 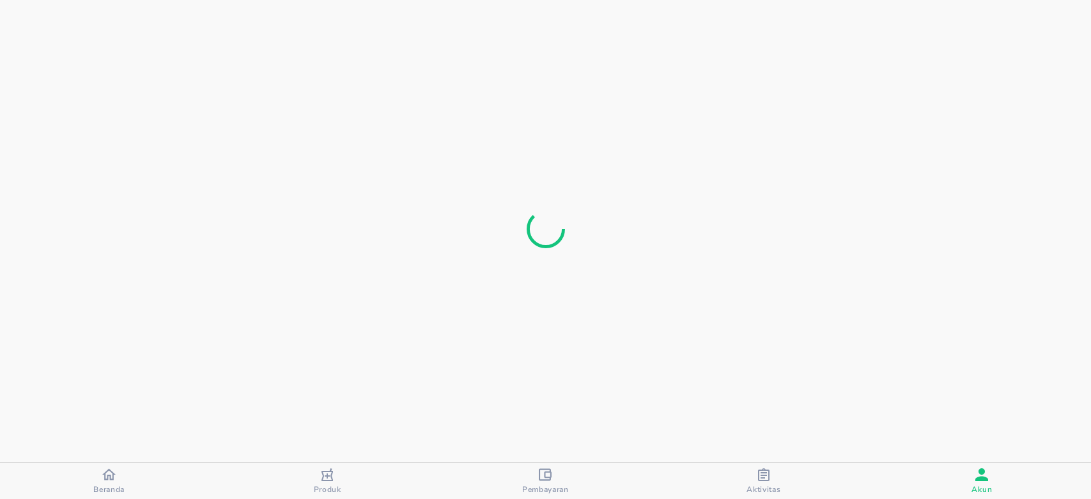 What do you see at coordinates (327, 481) in the screenshot?
I see `button: Produk` at bounding box center [327, 481].